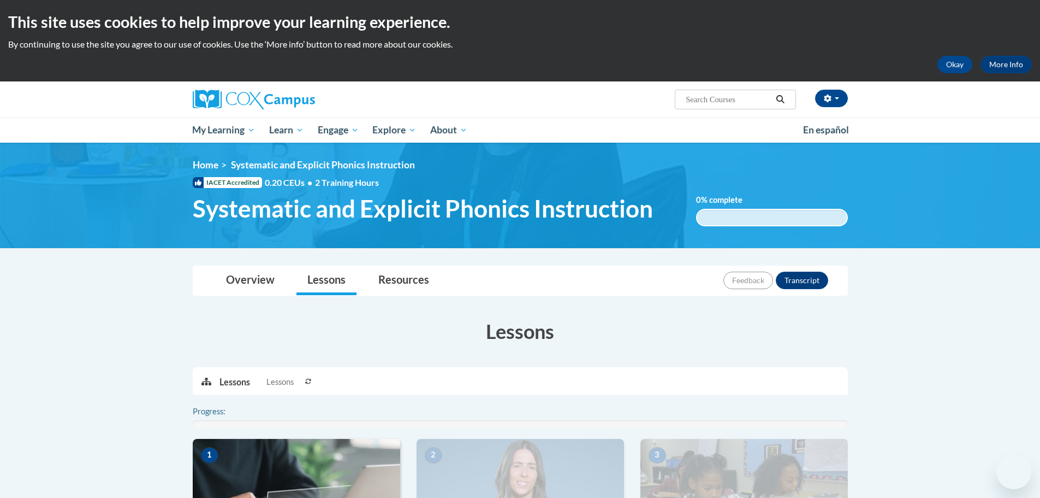 The image size is (1040, 498). Describe the element at coordinates (338, 130) in the screenshot. I see `span: Engage` at that location.